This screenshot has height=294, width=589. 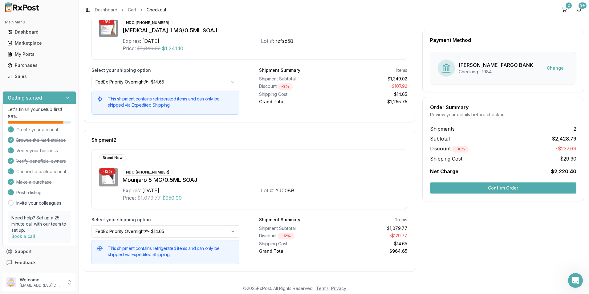 What do you see at coordinates (39, 76) in the screenshot?
I see `a: Sales` at bounding box center [39, 76].